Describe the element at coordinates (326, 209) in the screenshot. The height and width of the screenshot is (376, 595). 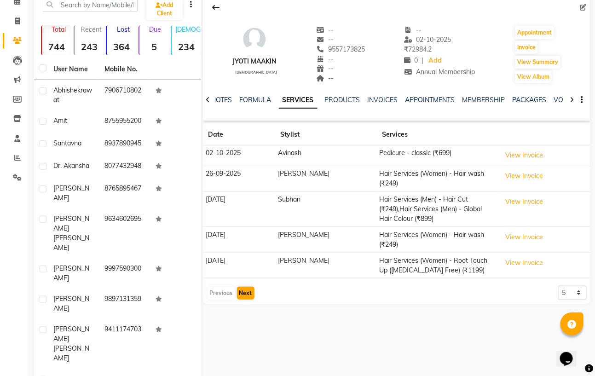
I see `td: Subhan` at that location.